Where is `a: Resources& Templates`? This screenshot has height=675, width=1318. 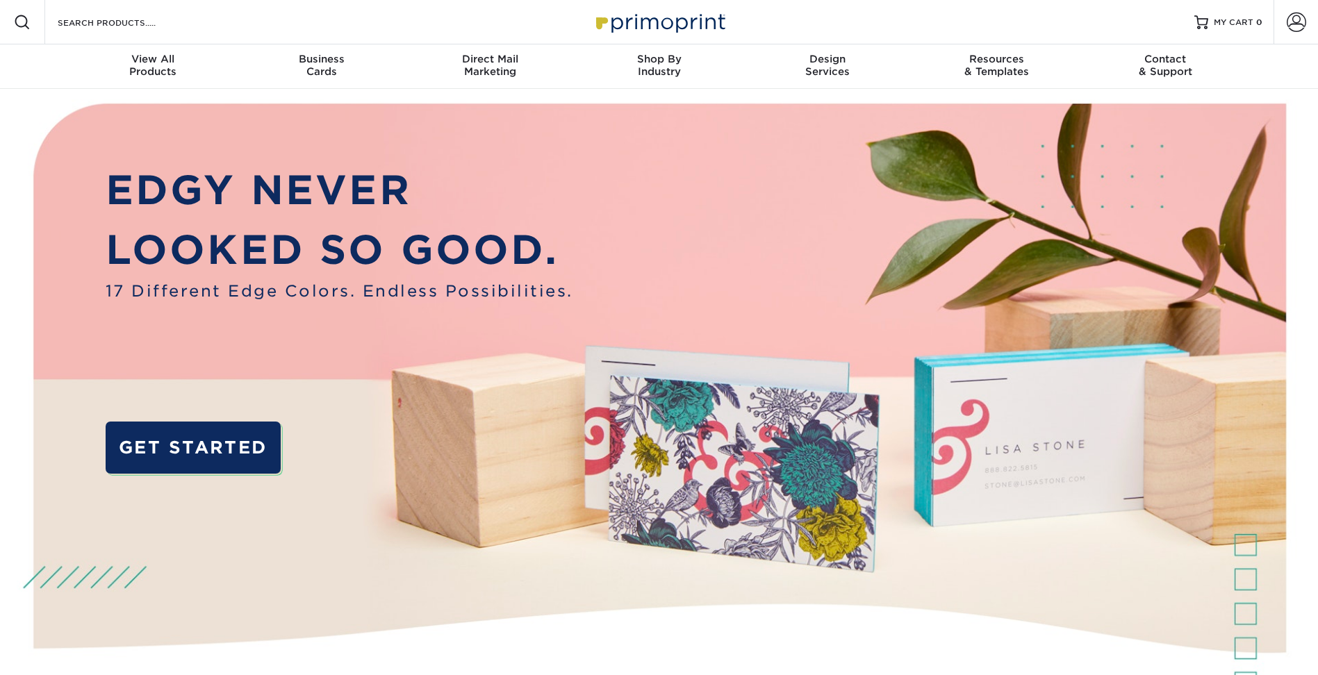 a: Resources& Templates is located at coordinates (996, 67).